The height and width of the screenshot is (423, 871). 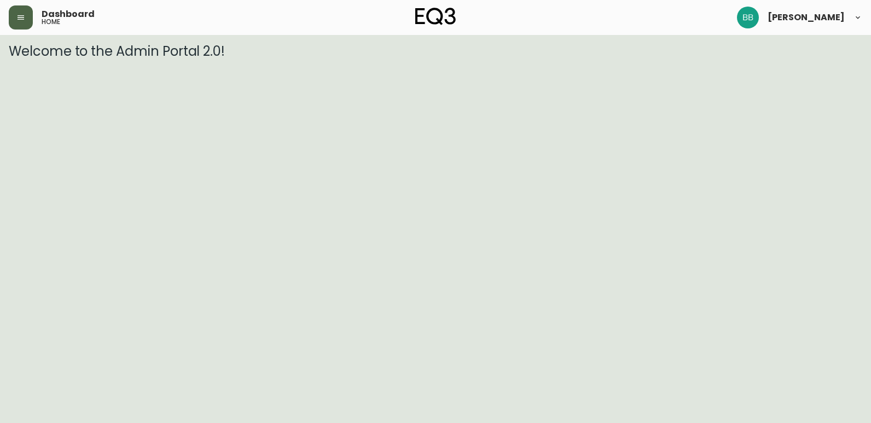 I want to click on h5: home, so click(x=51, y=22).